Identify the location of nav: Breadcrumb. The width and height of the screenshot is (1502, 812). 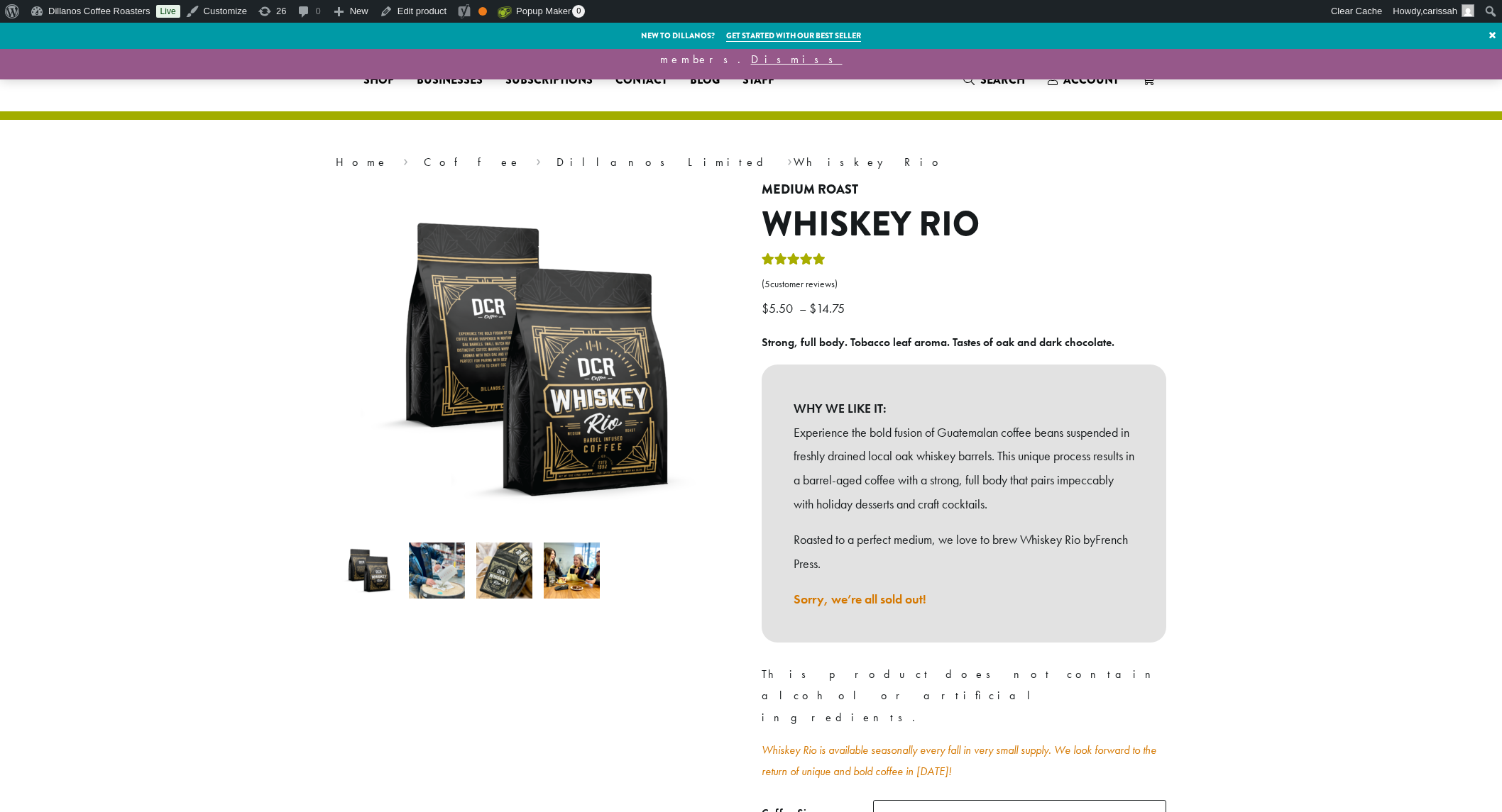
(751, 163).